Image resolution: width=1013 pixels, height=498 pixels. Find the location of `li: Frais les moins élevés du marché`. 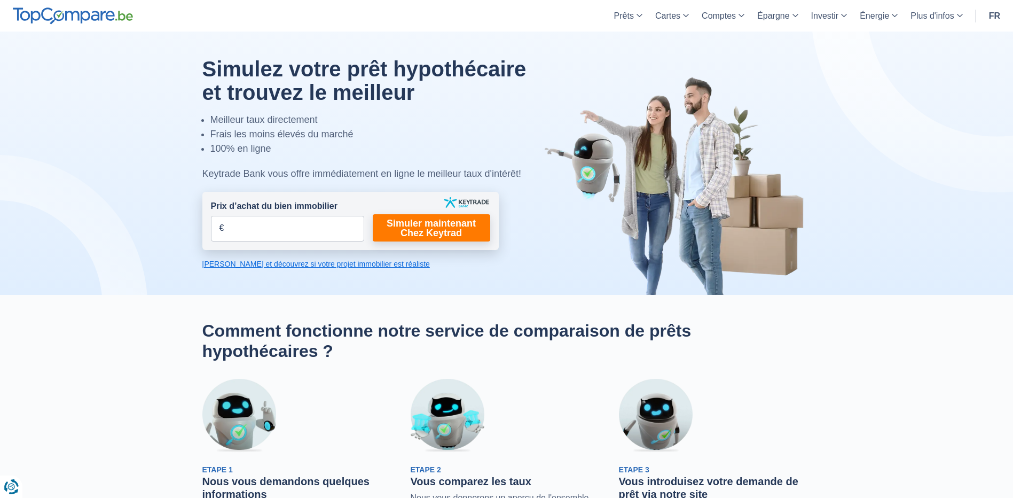

li: Frais les moins élevés du marché is located at coordinates (381, 134).